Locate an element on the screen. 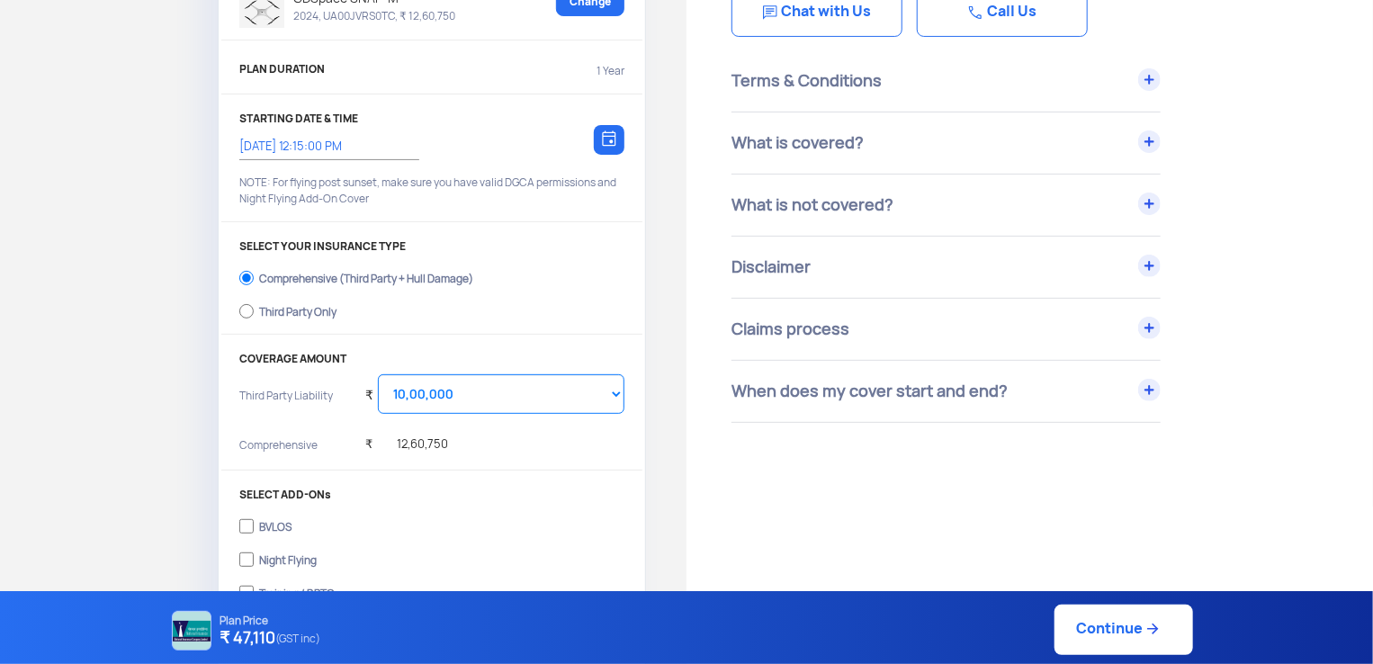  p: 2024, UA00JVRS0TC, ₹ 12,60,750 is located at coordinates (370, 16).